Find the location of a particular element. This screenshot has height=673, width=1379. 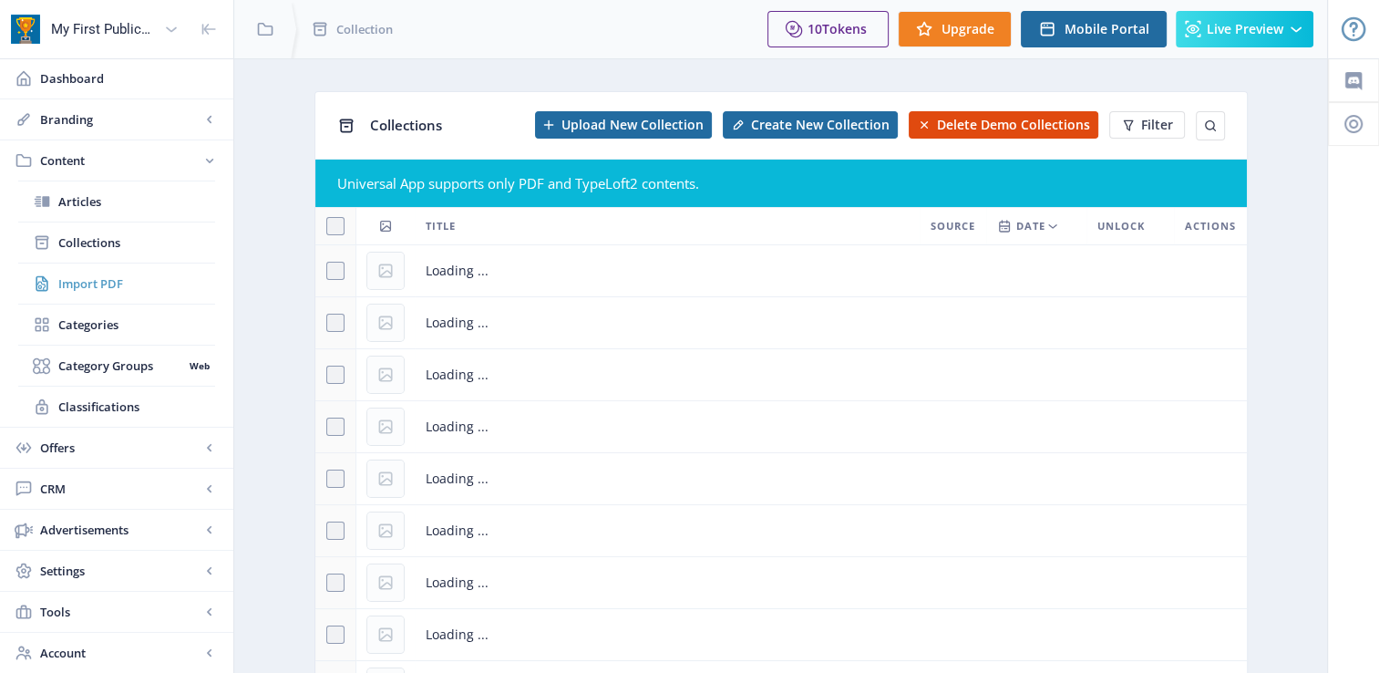

span: Title is located at coordinates (440, 226).